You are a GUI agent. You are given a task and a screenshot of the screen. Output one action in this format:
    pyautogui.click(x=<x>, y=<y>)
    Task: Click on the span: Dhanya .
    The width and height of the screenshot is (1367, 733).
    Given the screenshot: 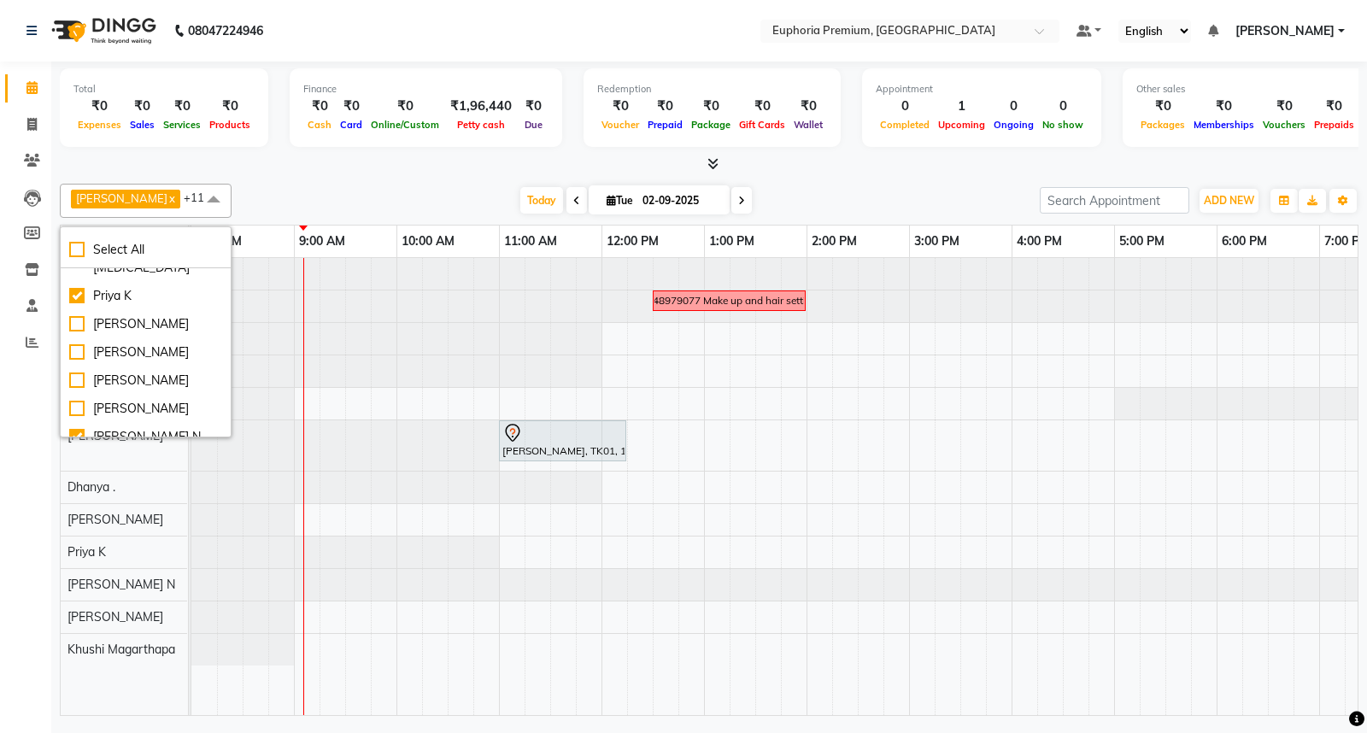 What is the action you would take?
    pyautogui.click(x=91, y=487)
    